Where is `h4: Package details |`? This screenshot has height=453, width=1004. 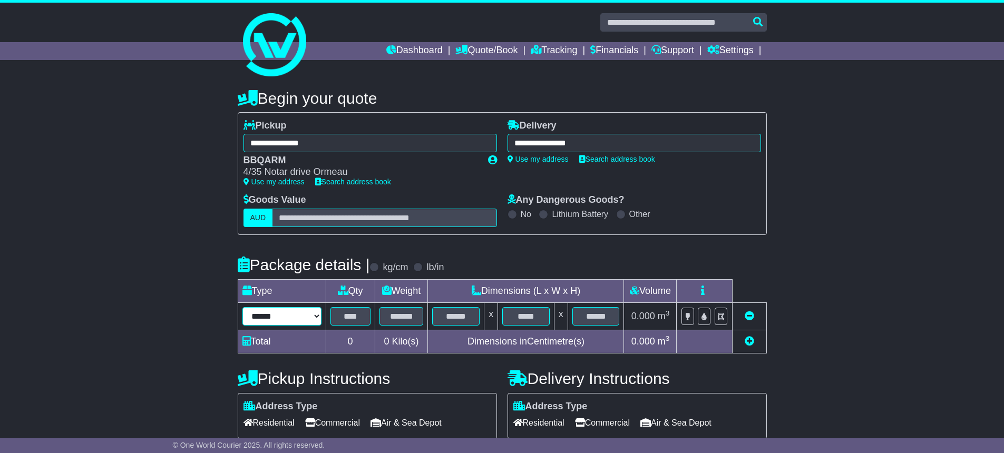 h4: Package details | is located at coordinates (304, 265).